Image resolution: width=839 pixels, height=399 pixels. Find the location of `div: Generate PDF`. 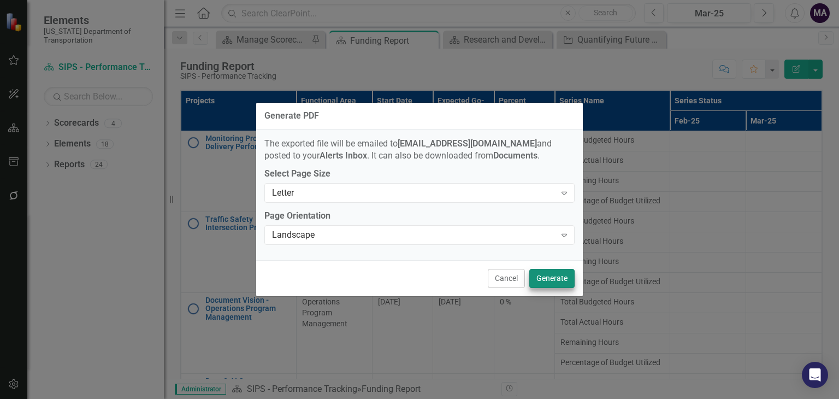

div: Generate PDF is located at coordinates (292, 116).